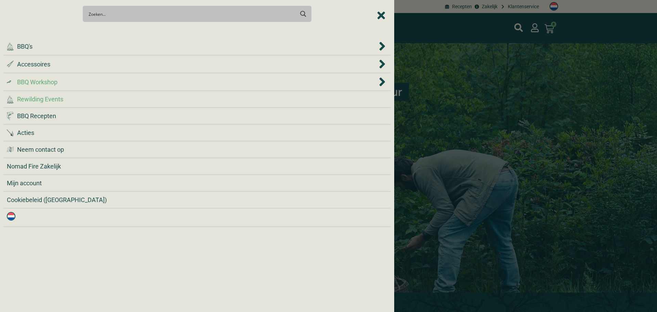 The height and width of the screenshot is (312, 657). I want to click on a: BBQ Workshop, so click(192, 82).